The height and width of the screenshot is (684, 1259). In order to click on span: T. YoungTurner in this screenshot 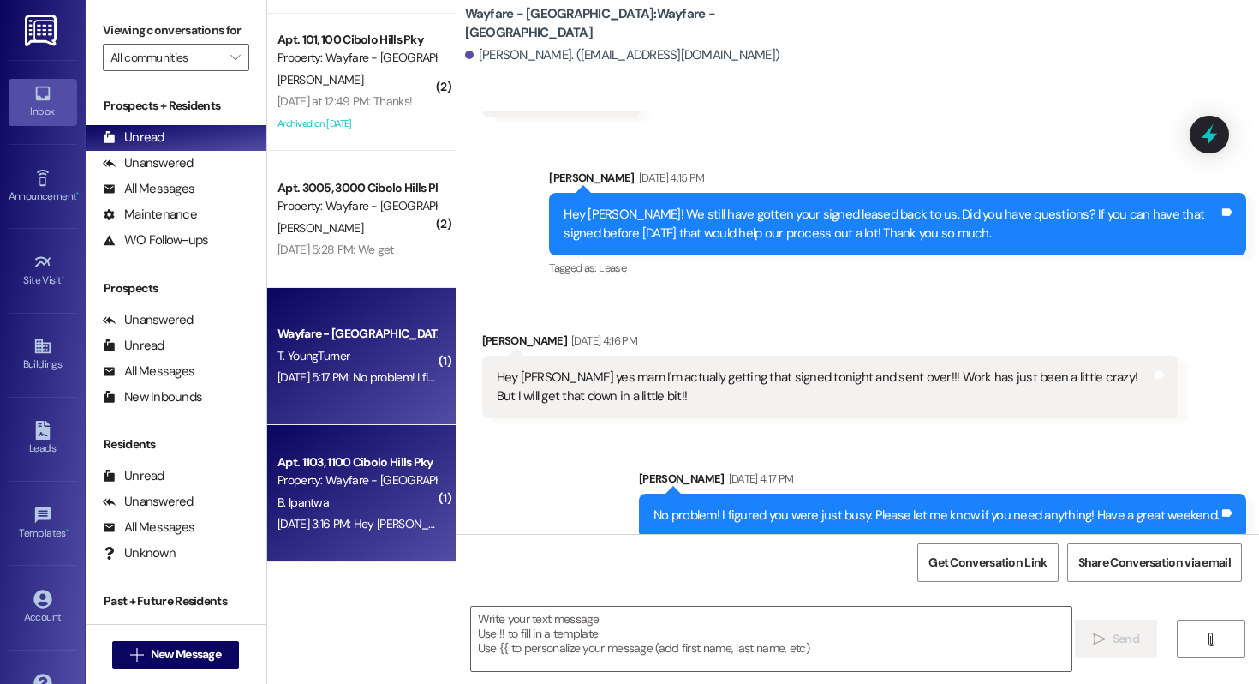, I will do `click(313, 355)`.